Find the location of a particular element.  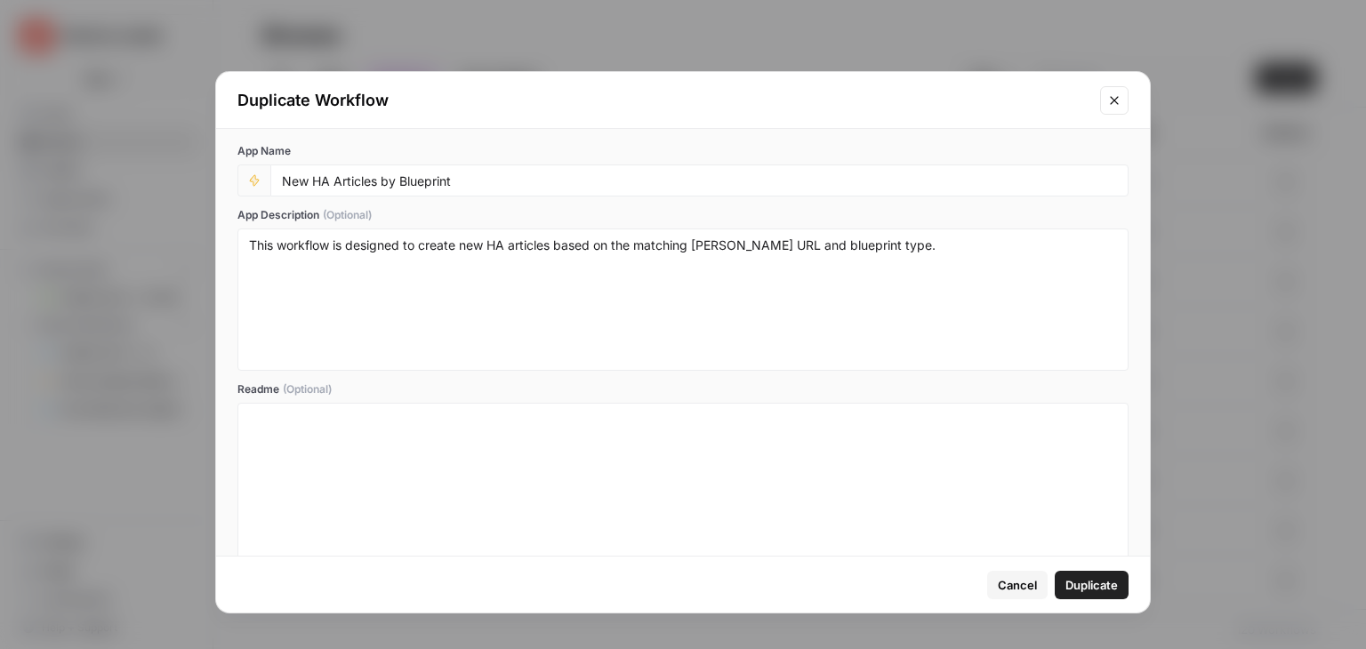

div: Duplicate Workflow is located at coordinates (664, 101).